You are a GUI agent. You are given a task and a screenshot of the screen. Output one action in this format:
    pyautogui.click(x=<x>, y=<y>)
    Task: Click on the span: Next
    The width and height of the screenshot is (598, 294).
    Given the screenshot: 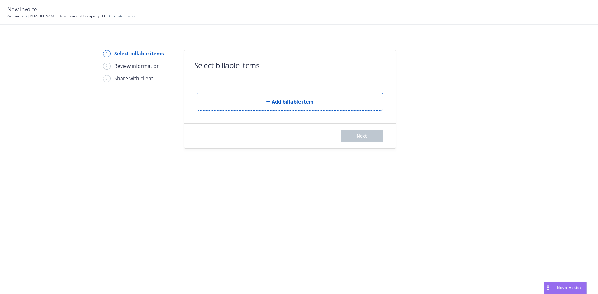 What is the action you would take?
    pyautogui.click(x=362, y=136)
    